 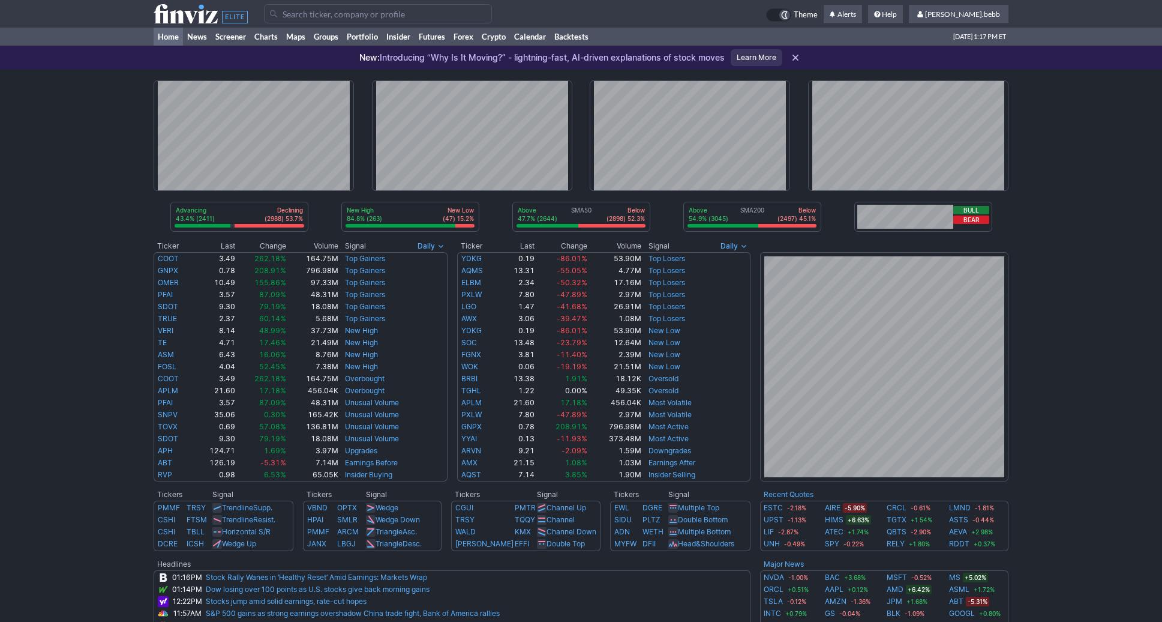 I want to click on a: Channel, so click(x=560, y=519).